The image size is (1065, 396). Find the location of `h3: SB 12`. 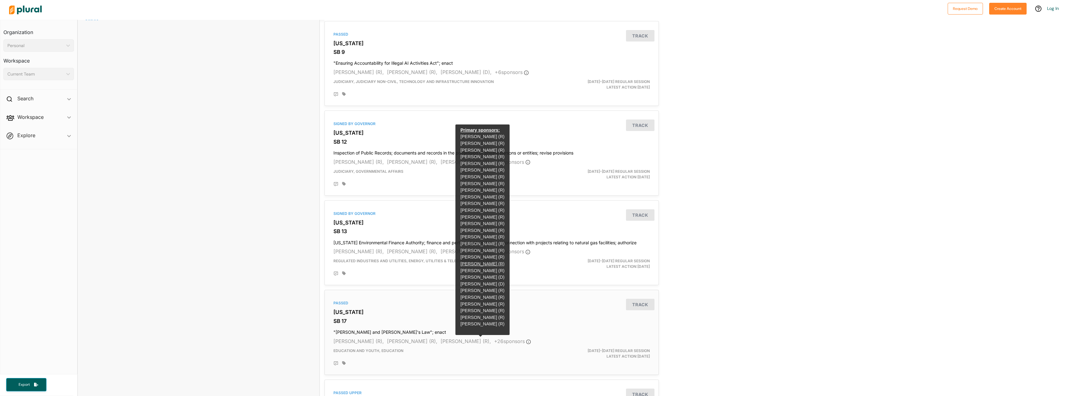

h3: SB 12 is located at coordinates (492, 142).